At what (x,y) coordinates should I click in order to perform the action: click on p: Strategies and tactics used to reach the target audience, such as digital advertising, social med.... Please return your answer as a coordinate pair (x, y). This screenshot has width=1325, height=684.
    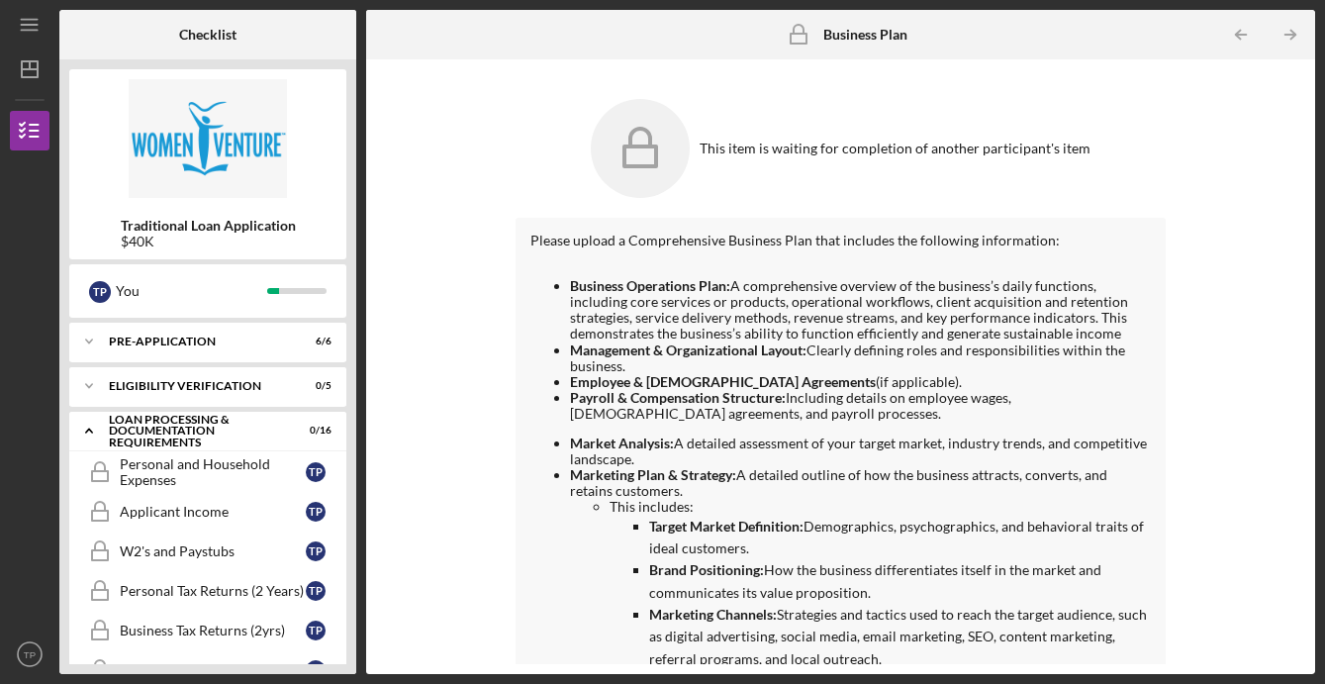
    Looking at the image, I should click on (899, 636).